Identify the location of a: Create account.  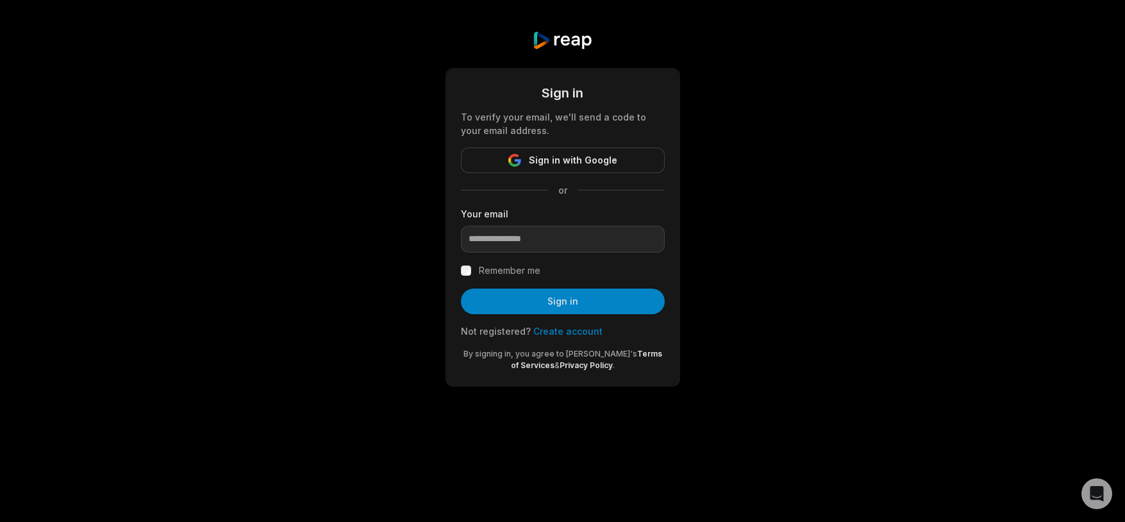
(568, 331).